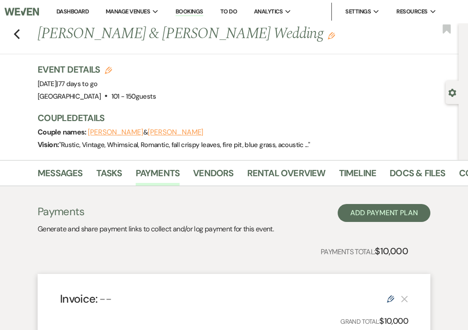  Describe the element at coordinates (97, 69) in the screenshot. I see `h3: Event Details` at that location.